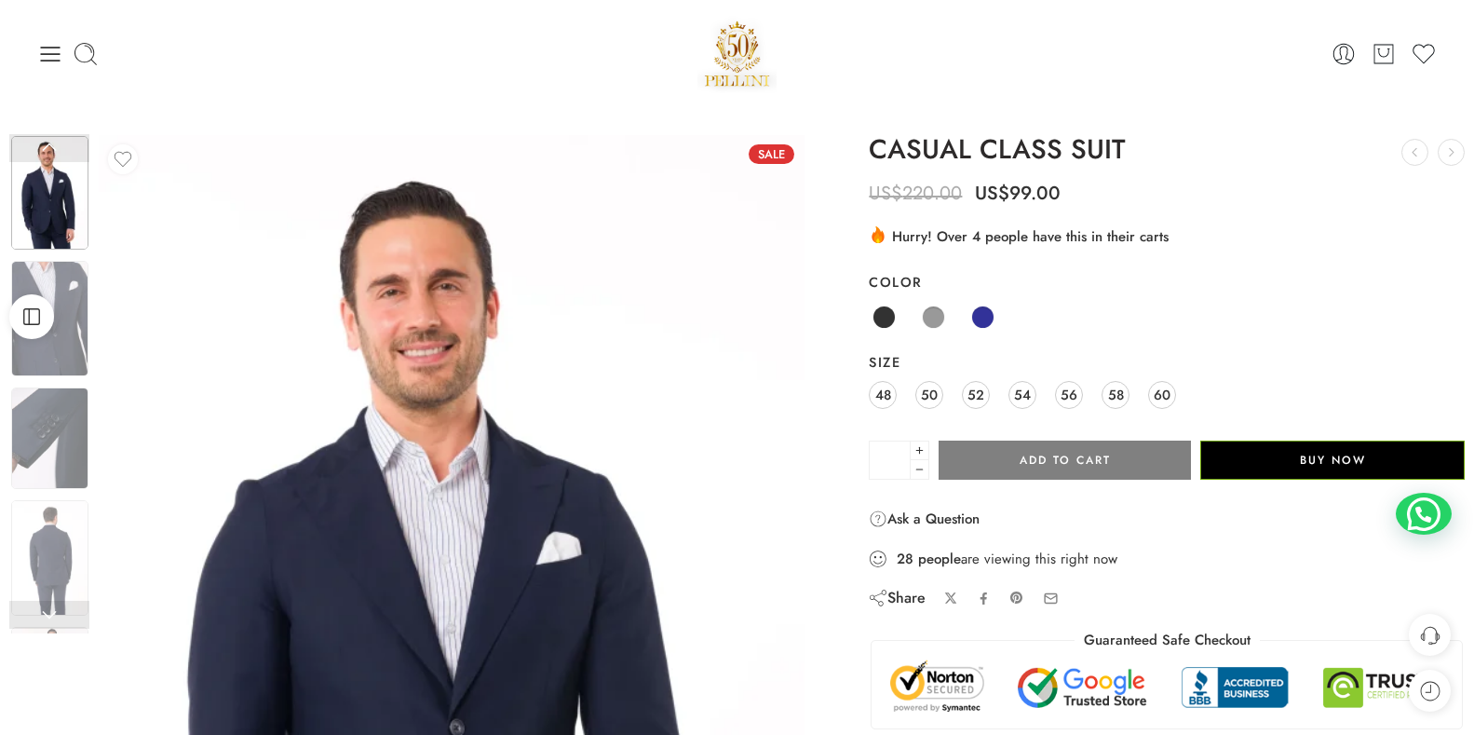 This screenshot has height=735, width=1474. I want to click on span: 54, so click(1022, 394).